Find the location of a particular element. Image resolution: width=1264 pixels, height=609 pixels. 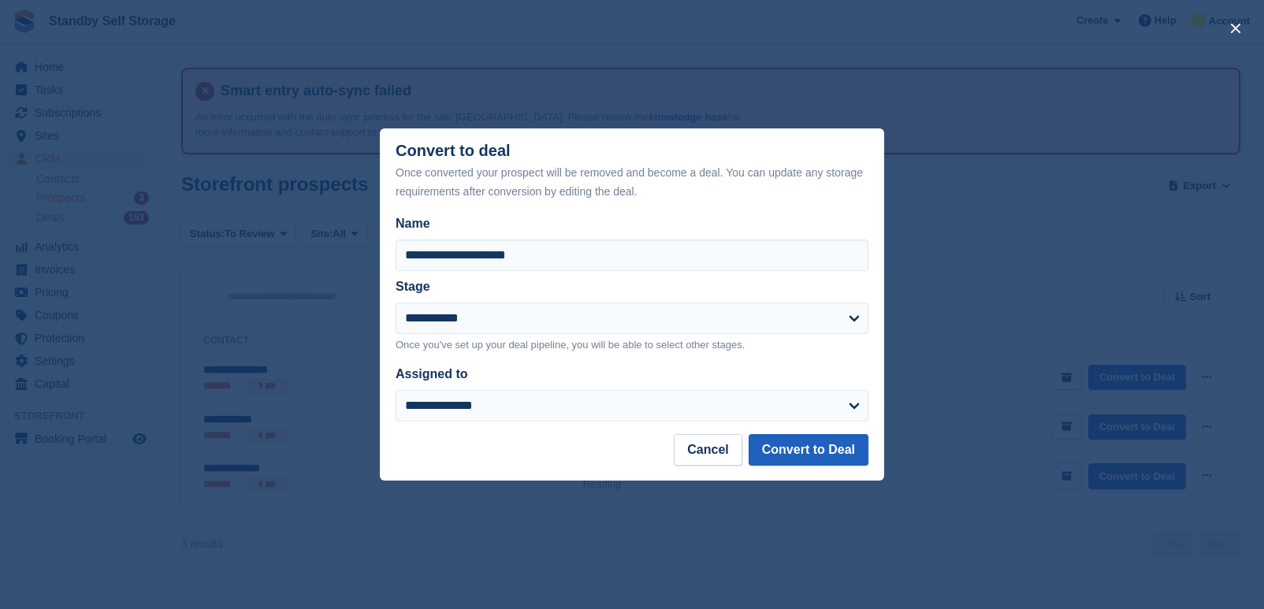

div: Once converted your prospect will be removed and become a deal. You can update any storage requir... is located at coordinates (632, 182).